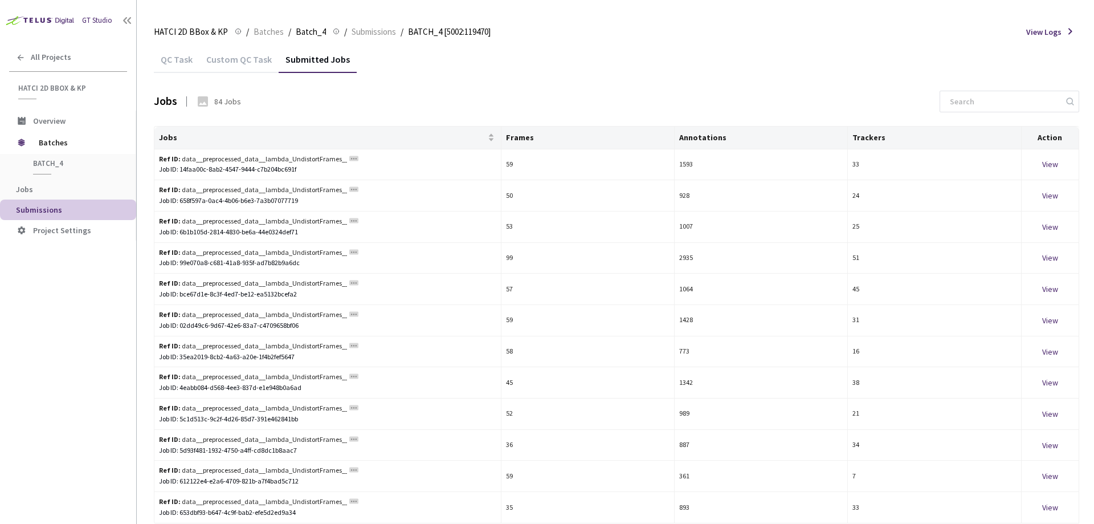  What do you see at coordinates (761, 320) in the screenshot?
I see `td: 1428` at bounding box center [761, 320].